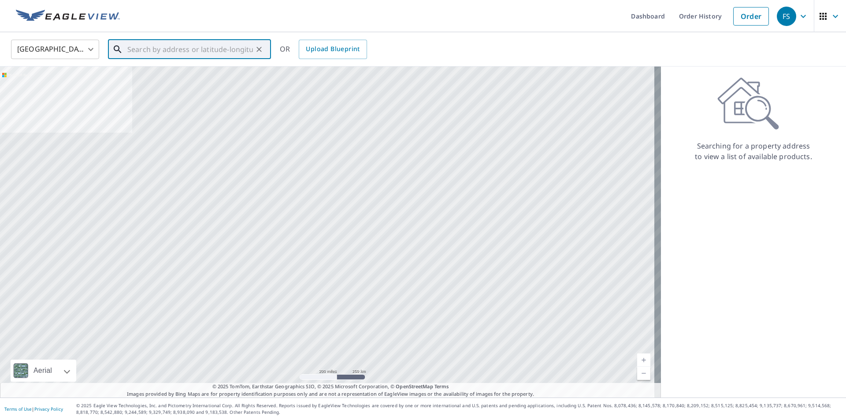 This screenshot has width=846, height=420. What do you see at coordinates (786, 16) in the screenshot?
I see `div: FS` at bounding box center [786, 16].